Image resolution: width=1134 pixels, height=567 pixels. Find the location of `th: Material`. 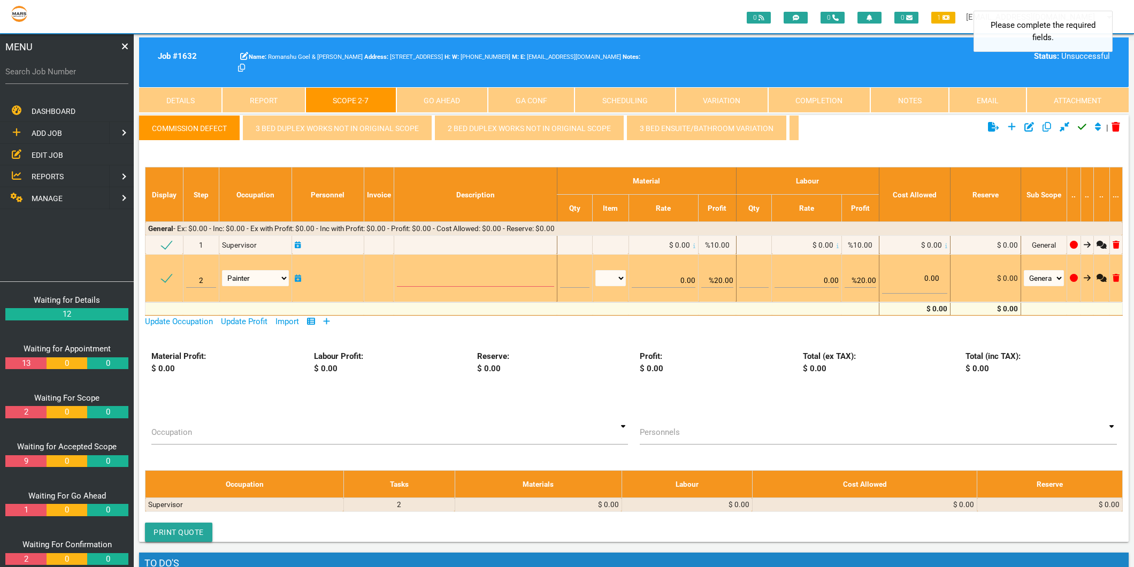

th: Material is located at coordinates (646, 180).